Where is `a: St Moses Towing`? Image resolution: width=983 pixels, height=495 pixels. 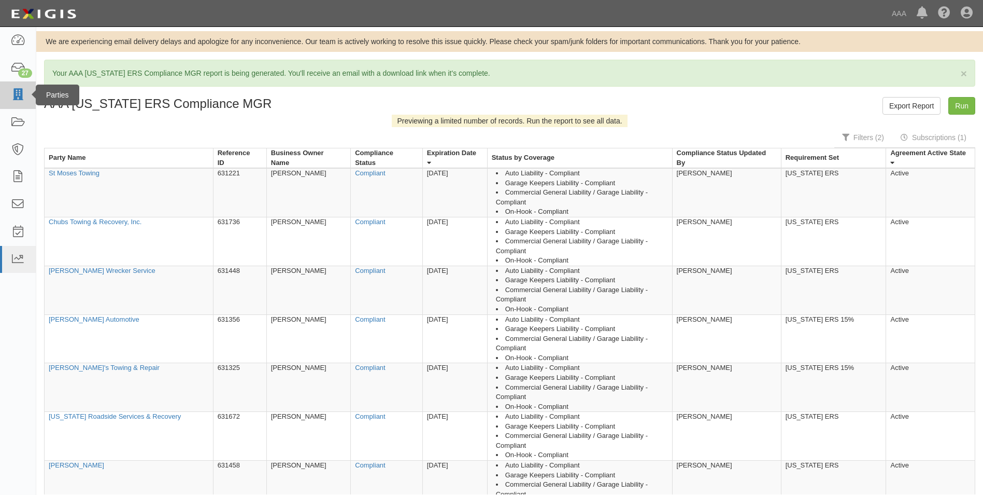
a: St Moses Towing is located at coordinates (74, 173).